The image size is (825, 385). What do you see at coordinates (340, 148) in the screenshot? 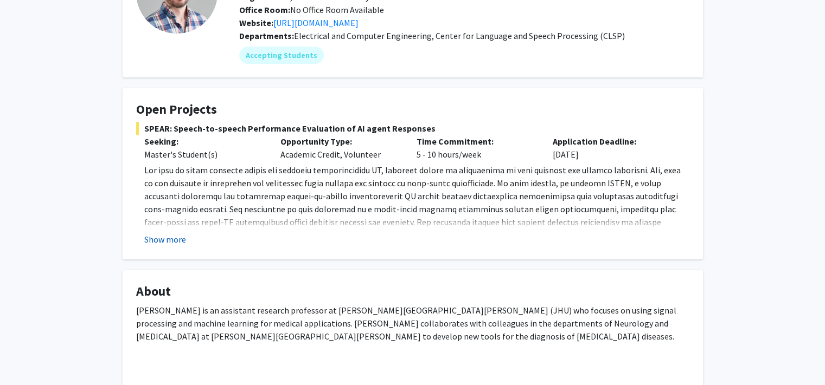
I see `div: Academic Credit, Volunteer` at bounding box center [340, 148].